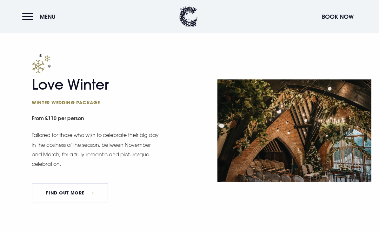  What do you see at coordinates (70, 193) in the screenshot?
I see `a: FIND OUT MORE` at bounding box center [70, 193].